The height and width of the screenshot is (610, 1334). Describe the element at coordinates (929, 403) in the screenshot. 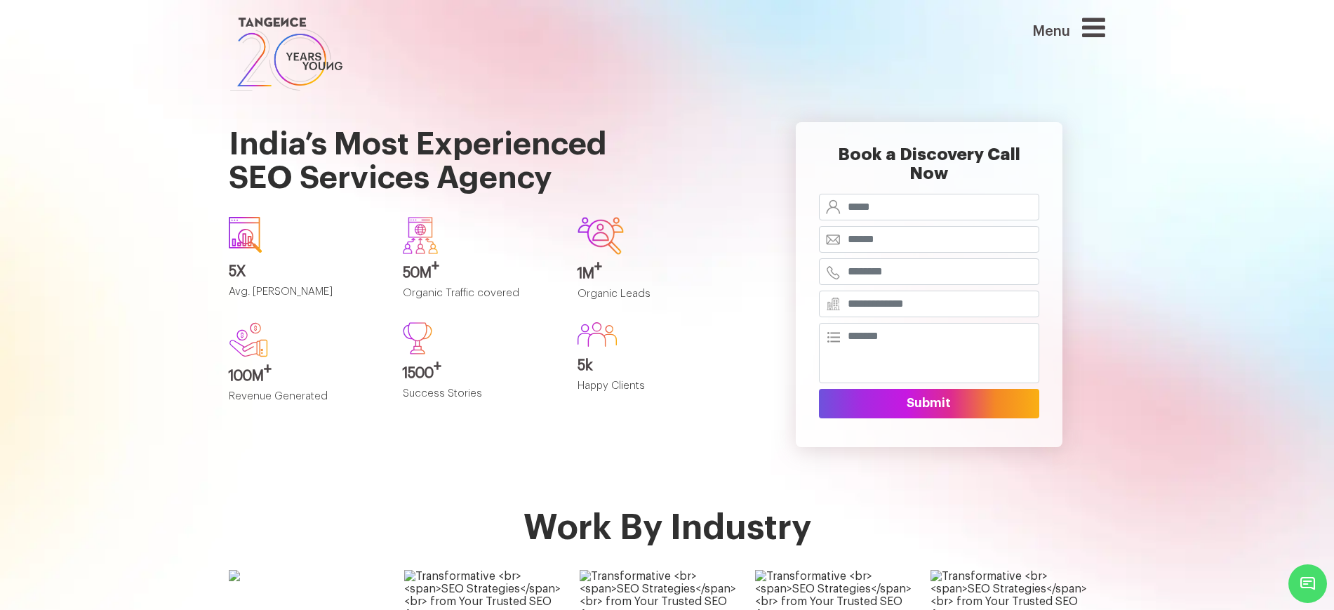

I see `button: Submit` at that location.